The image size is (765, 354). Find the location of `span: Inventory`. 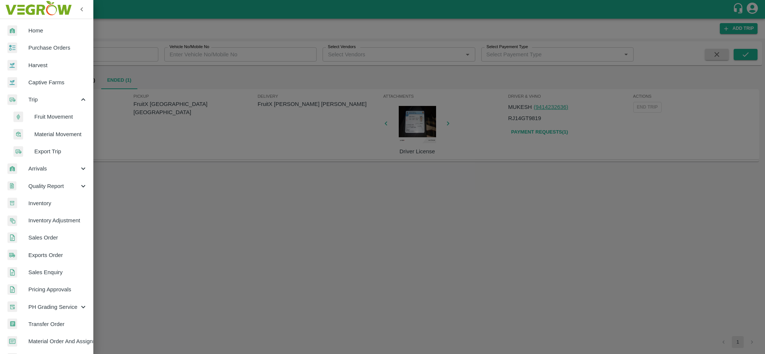

span: Inventory is located at coordinates (58, 204).